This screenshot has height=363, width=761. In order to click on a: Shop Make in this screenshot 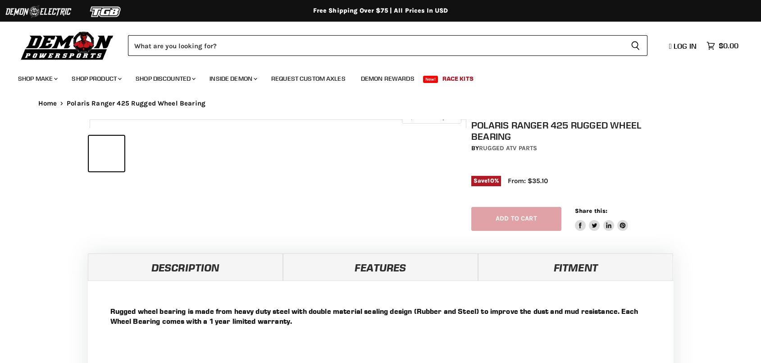, I will do `click(37, 78)`.